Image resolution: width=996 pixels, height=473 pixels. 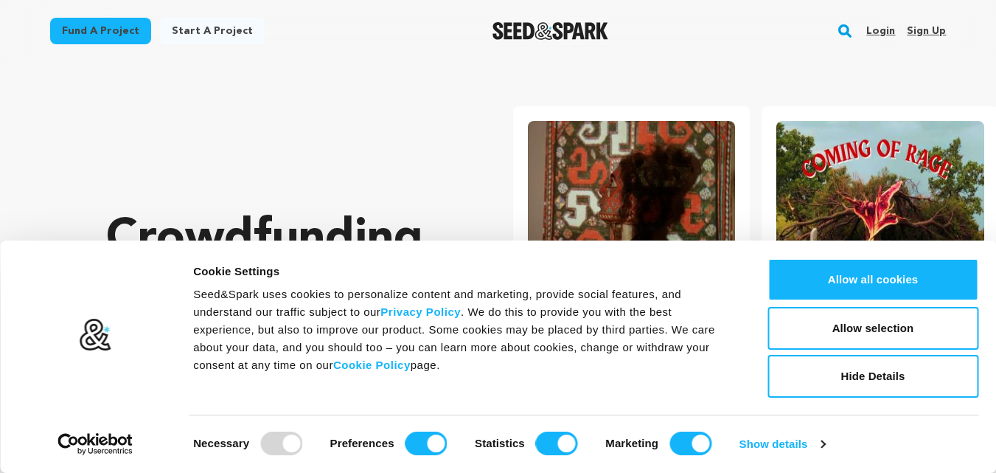 What do you see at coordinates (873, 376) in the screenshot?
I see `button: Hide Details` at bounding box center [873, 376].